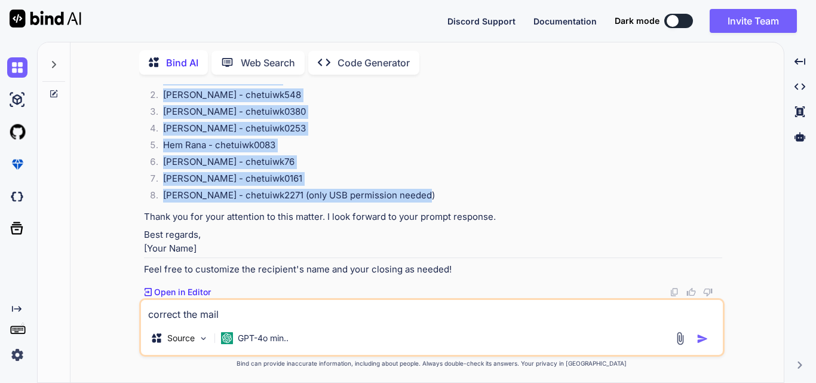  Describe the element at coordinates (565, 21) in the screenshot. I see `span: Documentation` at that location.